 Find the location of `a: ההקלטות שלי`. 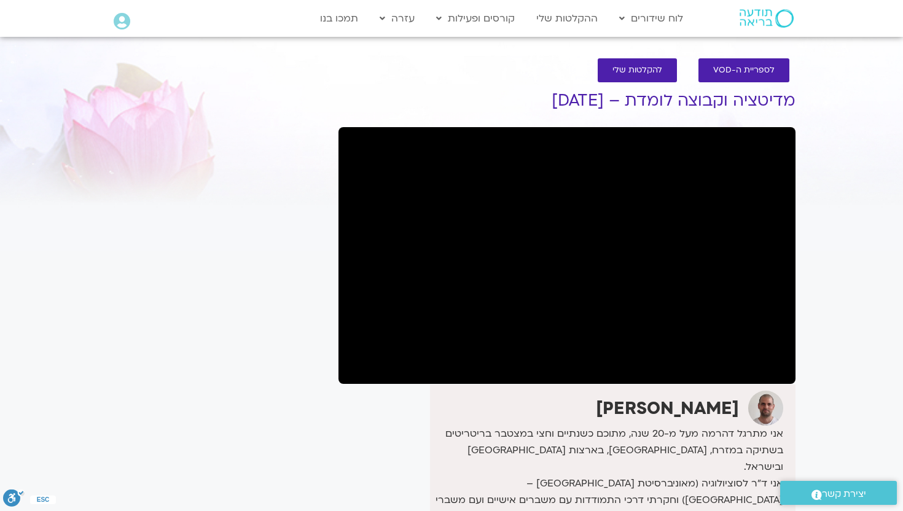

a: ההקלטות שלי is located at coordinates (567, 18).